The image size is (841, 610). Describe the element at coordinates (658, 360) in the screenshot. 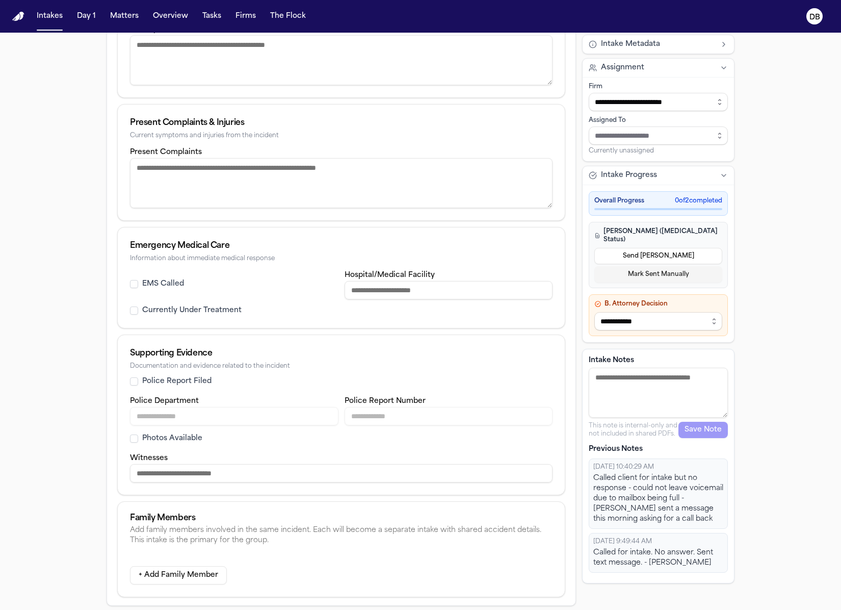

I see `label: Intake Notes` at that location.